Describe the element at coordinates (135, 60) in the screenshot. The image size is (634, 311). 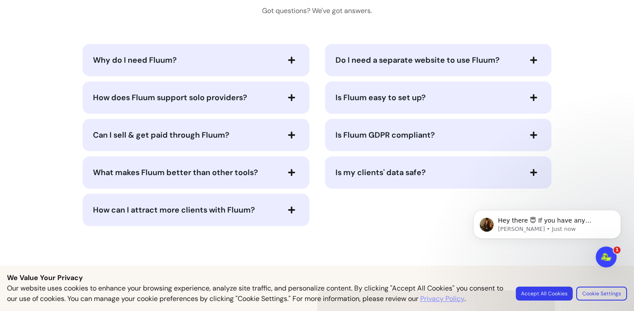
I see `span: Why do I need Fluum?` at that location.